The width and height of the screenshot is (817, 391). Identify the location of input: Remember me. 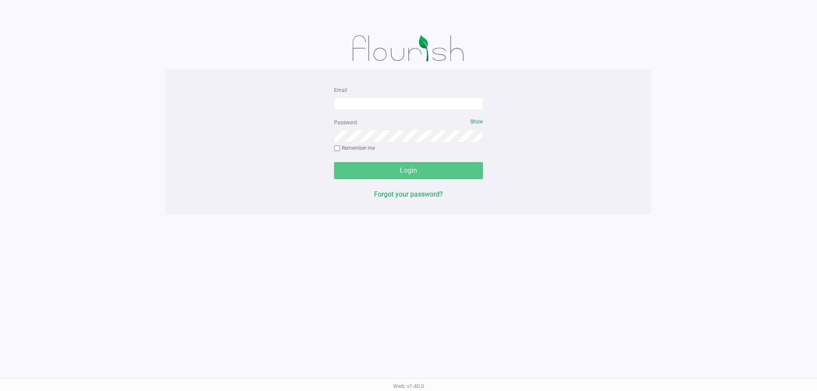
(337, 148).